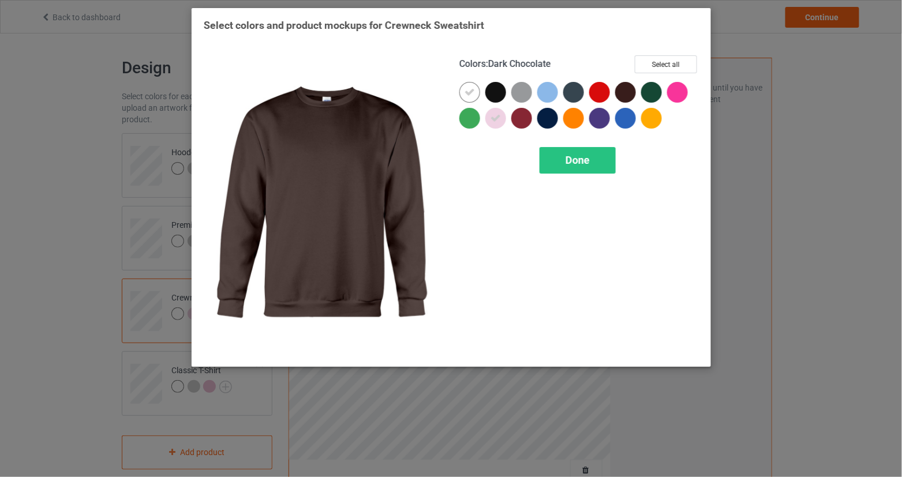 The image size is (902, 477). Describe the element at coordinates (473, 63) in the screenshot. I see `span: Colors` at that location.